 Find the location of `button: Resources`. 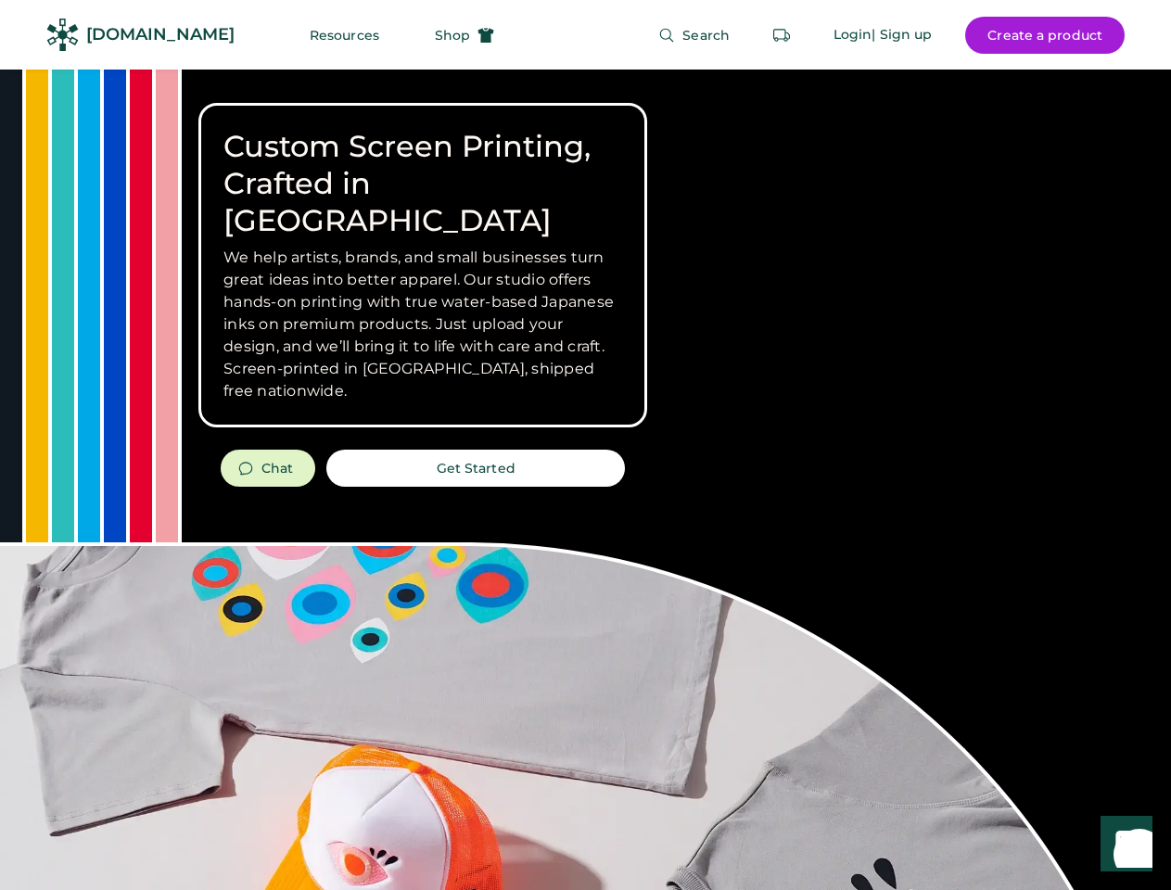

button: Resources is located at coordinates (344, 35).